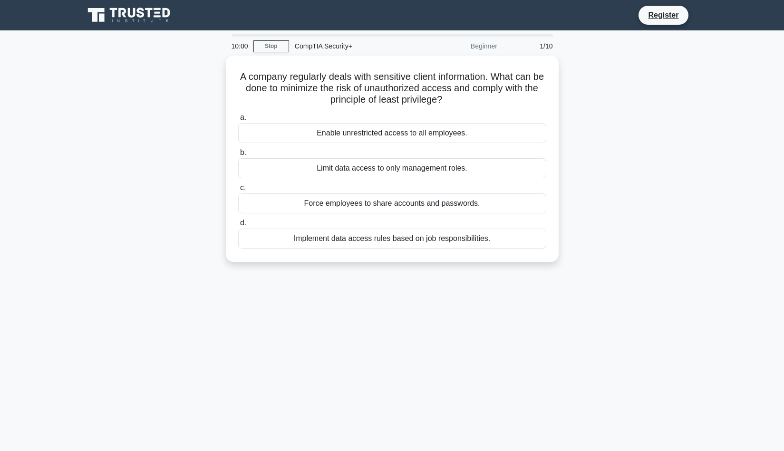 This screenshot has height=451, width=784. Describe the element at coordinates (243, 222) in the screenshot. I see `span: d.` at that location.